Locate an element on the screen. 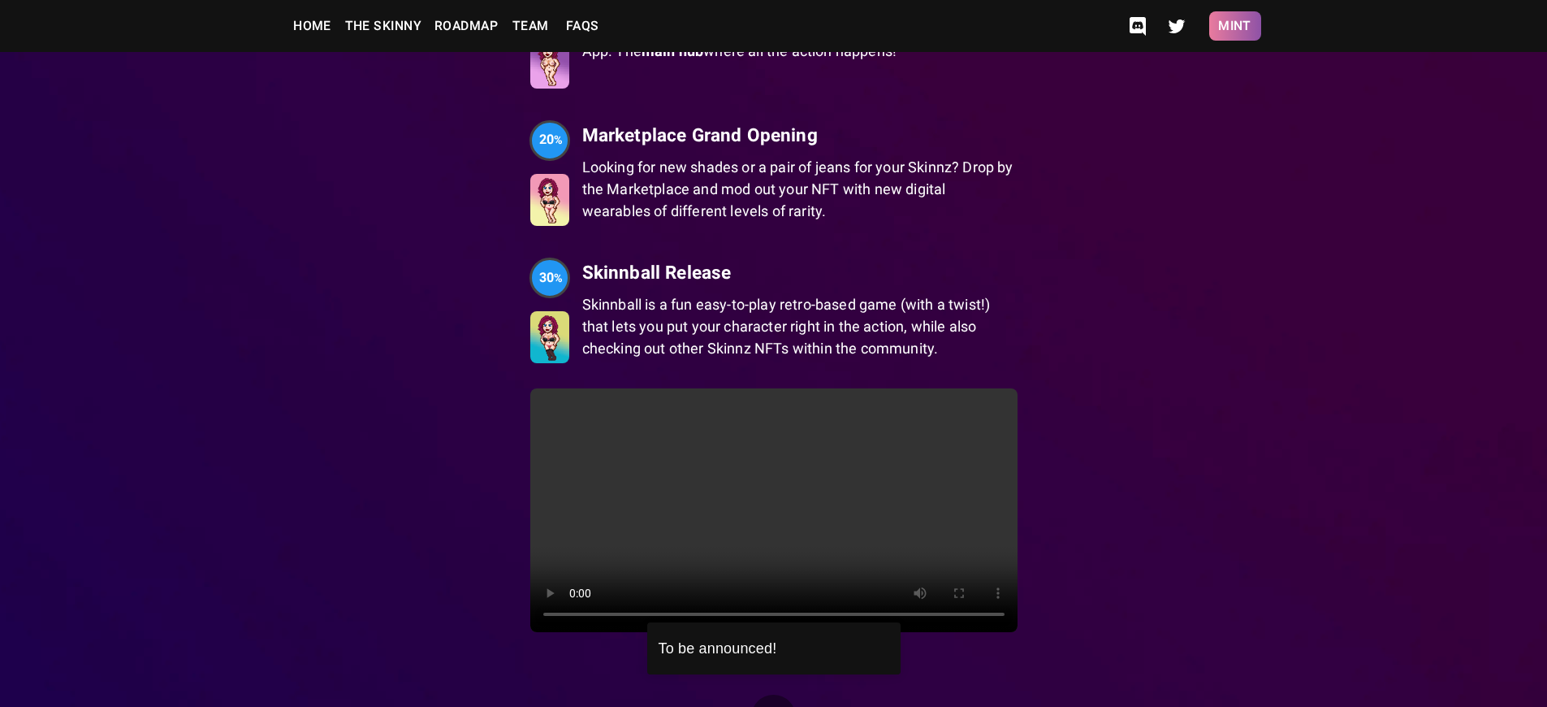  a: Home is located at coordinates (313, 26).